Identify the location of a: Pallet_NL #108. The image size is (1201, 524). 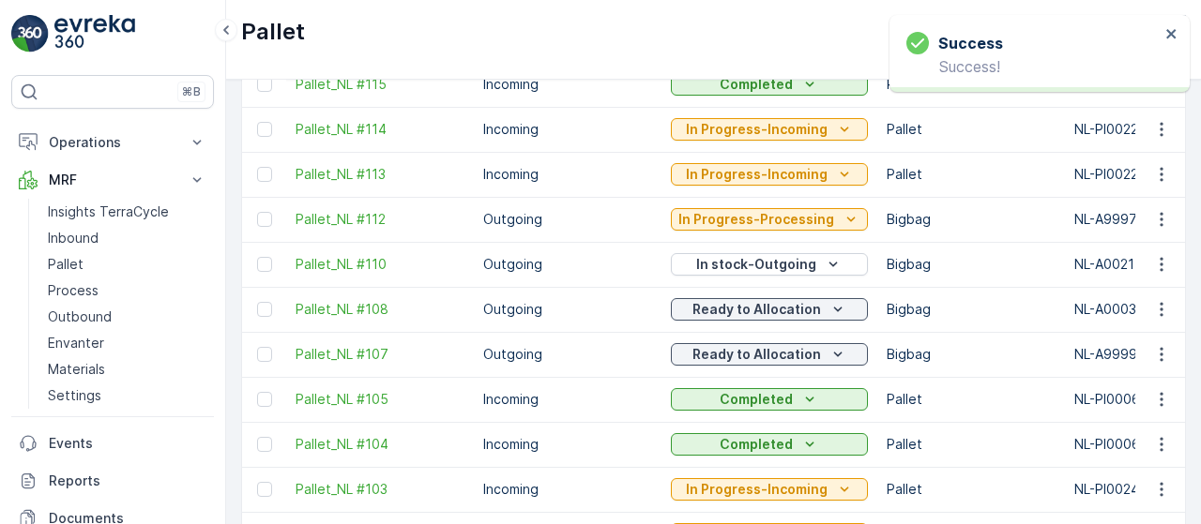
(380, 310).